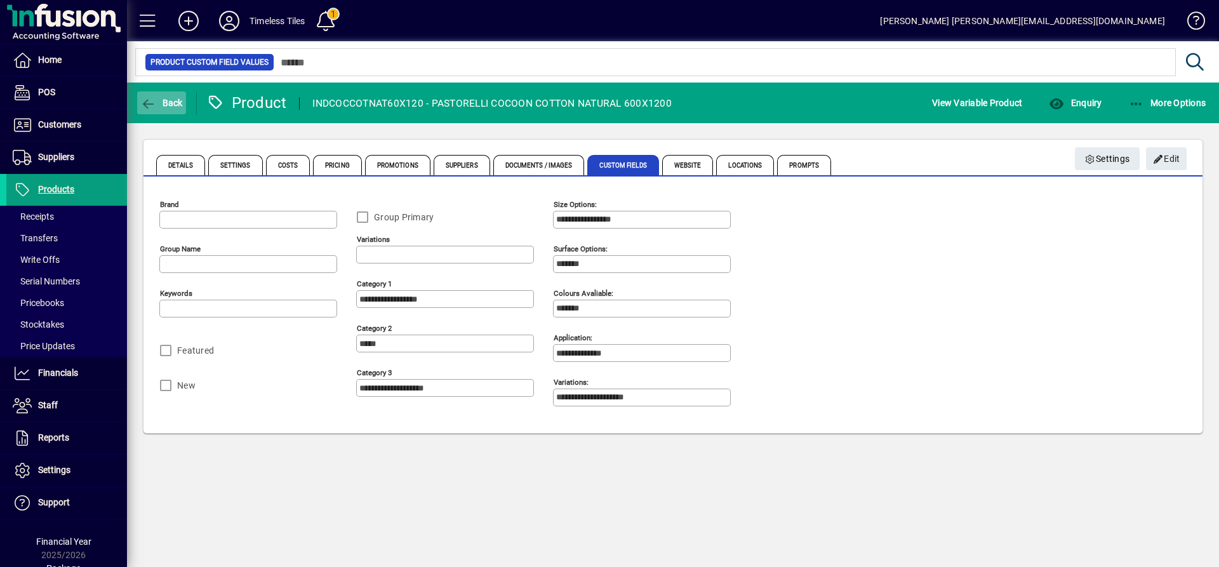 Image resolution: width=1219 pixels, height=567 pixels. I want to click on span: More Options, so click(1168, 103).